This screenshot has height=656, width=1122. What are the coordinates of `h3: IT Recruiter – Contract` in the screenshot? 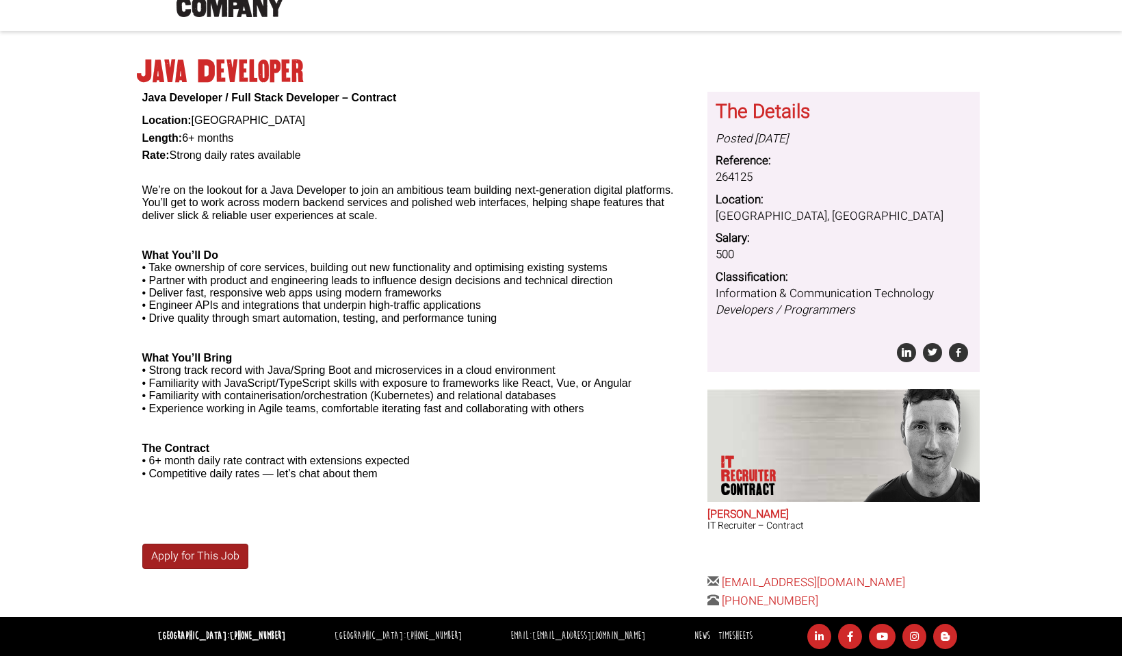 It's located at (844, 525).